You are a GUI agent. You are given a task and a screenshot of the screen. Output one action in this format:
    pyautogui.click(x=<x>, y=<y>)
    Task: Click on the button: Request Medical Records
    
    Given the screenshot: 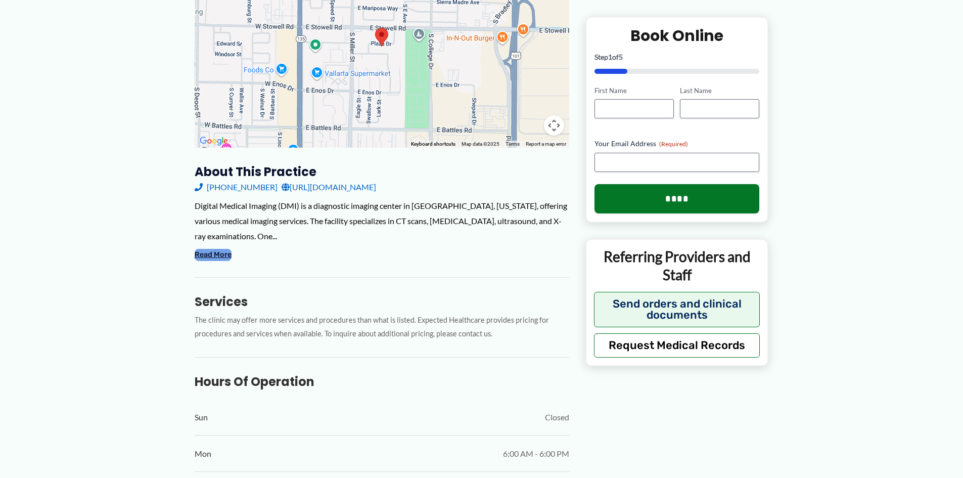 What is the action you would take?
    pyautogui.click(x=677, y=345)
    